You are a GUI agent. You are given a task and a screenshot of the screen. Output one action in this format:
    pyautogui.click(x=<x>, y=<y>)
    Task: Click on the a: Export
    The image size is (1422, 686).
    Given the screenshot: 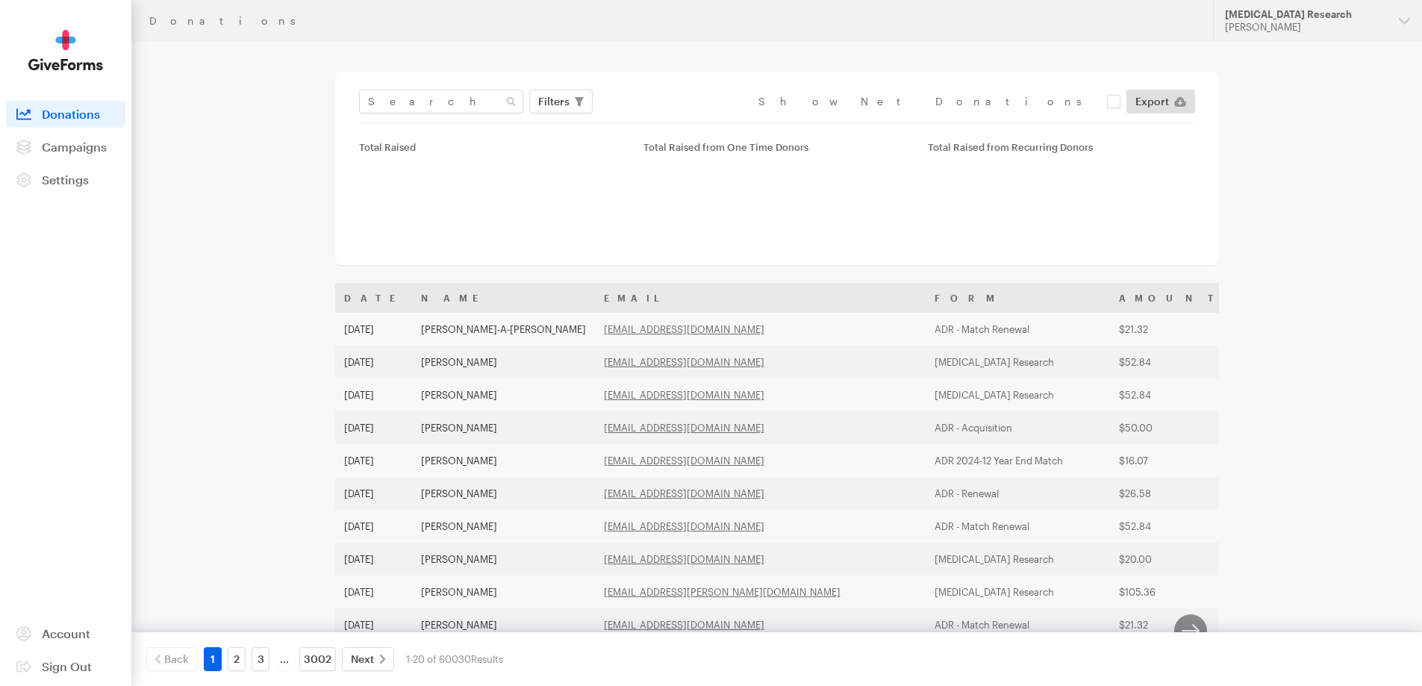 What is the action you would take?
    pyautogui.click(x=1161, y=102)
    